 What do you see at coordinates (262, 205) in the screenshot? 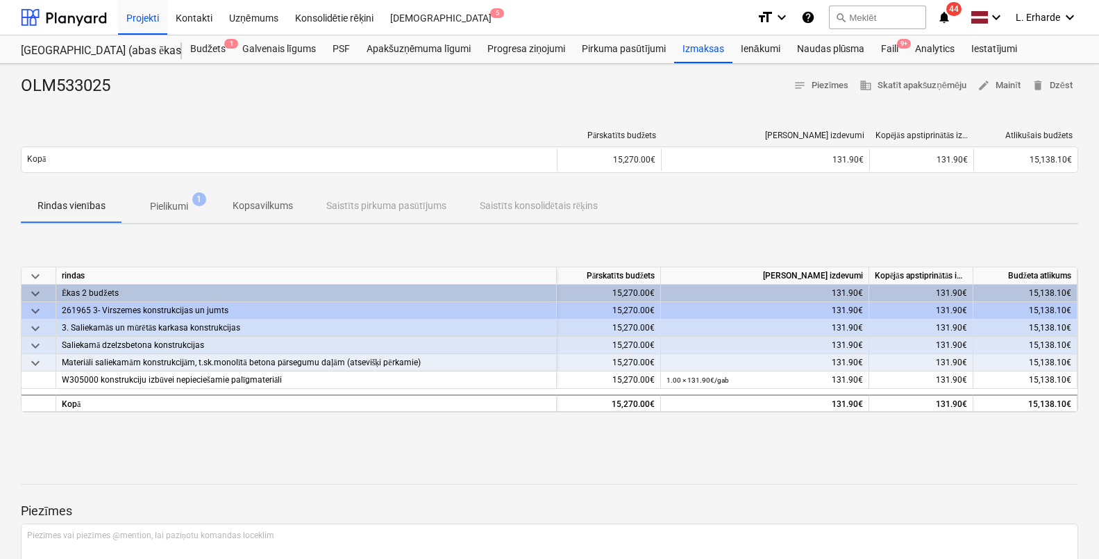
I see `p: Kopsavilkums` at bounding box center [262, 205].